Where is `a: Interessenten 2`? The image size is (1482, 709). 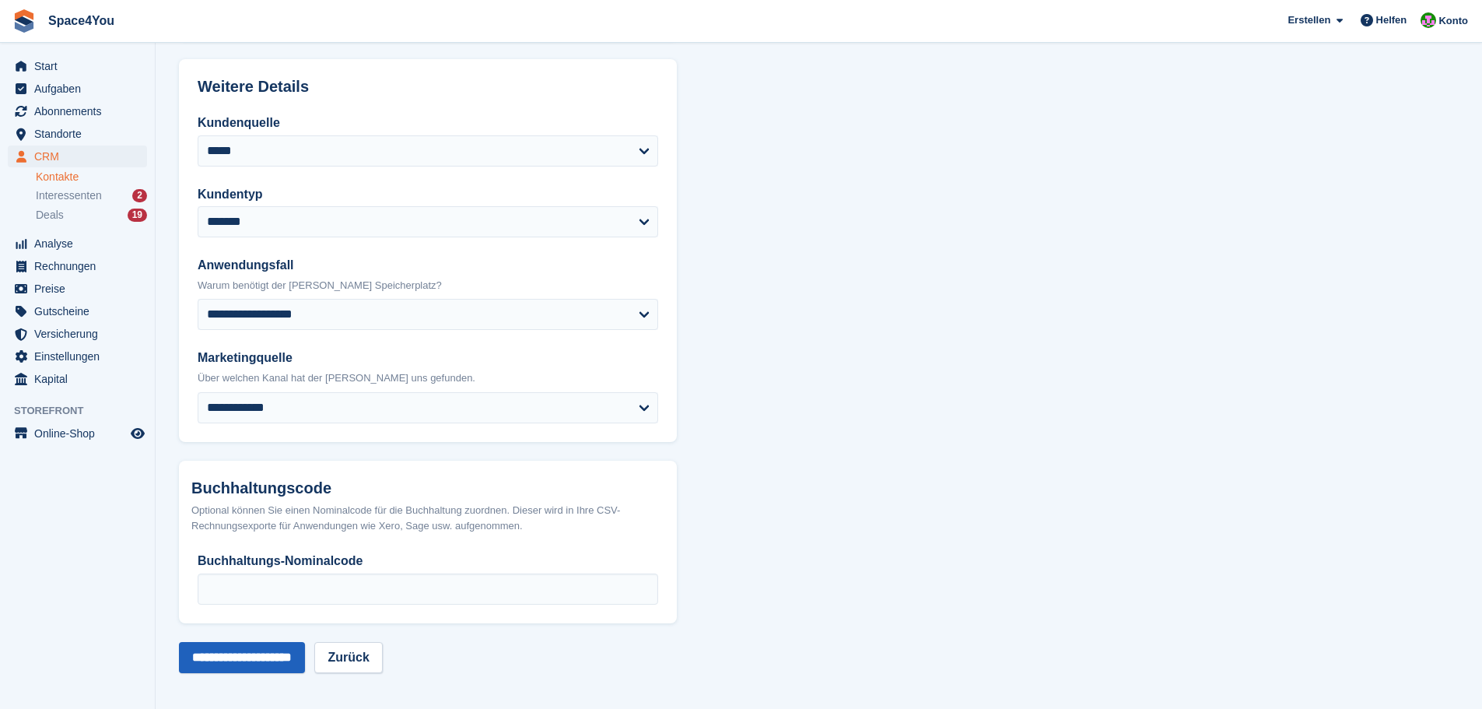
a: Interessenten 2 is located at coordinates (91, 195).